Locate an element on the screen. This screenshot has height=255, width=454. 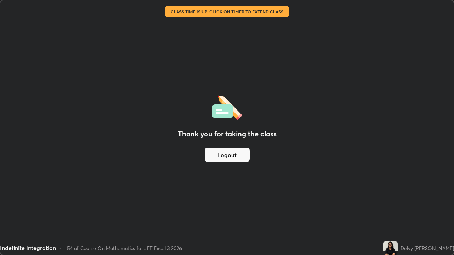
div: L54 of Course On Mathematics for JEE Excel 3 2026 is located at coordinates (123, 248).